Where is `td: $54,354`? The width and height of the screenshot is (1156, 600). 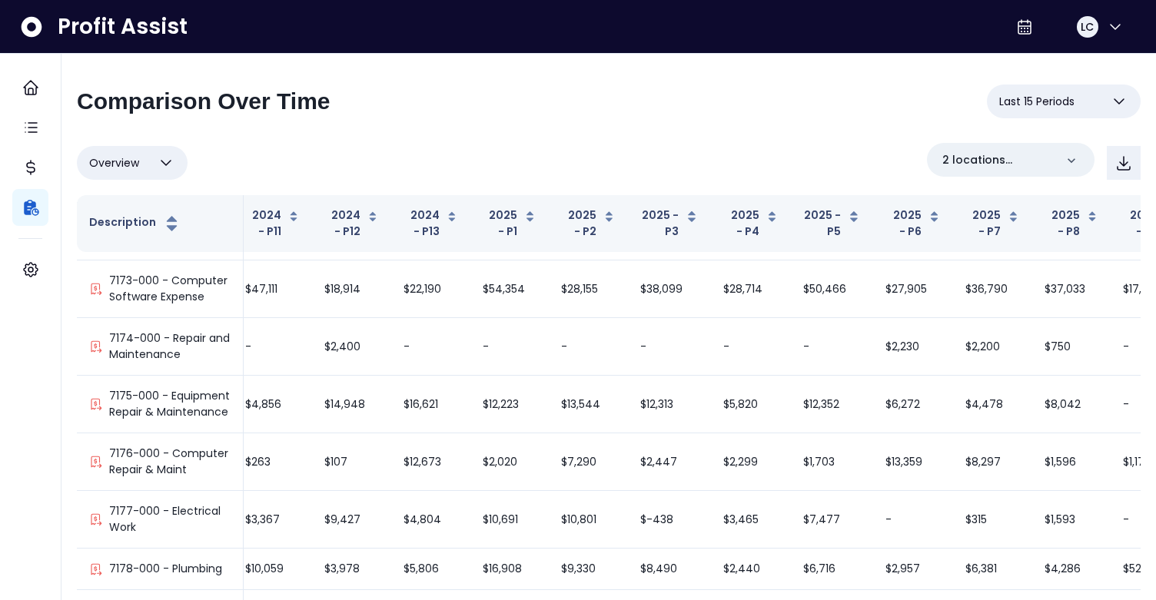 td: $54,354 is located at coordinates (509, 289).